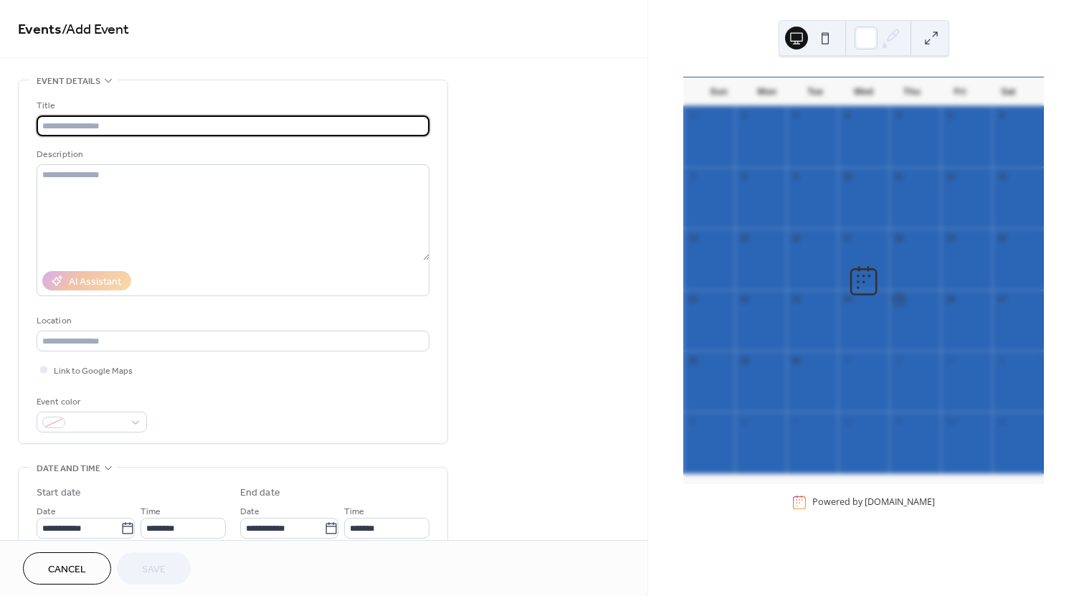  Describe the element at coordinates (693, 360) in the screenshot. I see `div: 28` at that location.